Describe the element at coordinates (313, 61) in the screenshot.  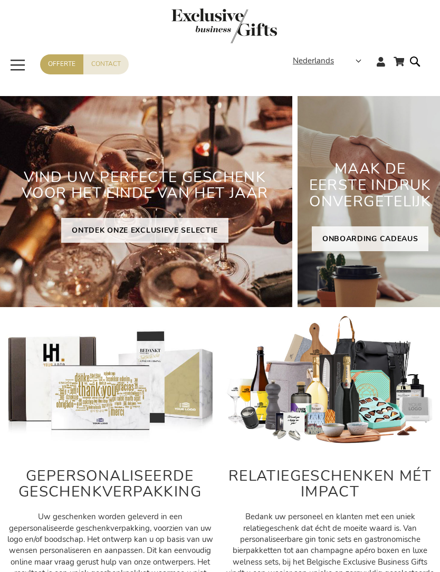
I see `span: Nederlands` at that location.